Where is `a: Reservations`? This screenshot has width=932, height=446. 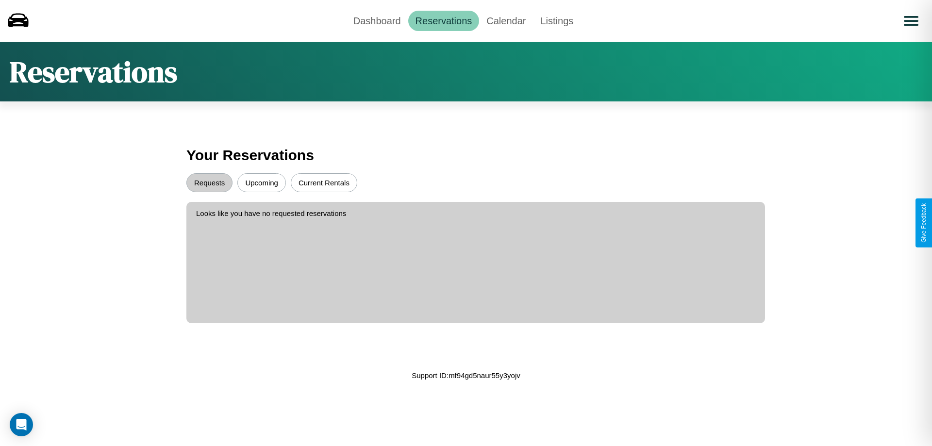
a: Reservations is located at coordinates (443, 21).